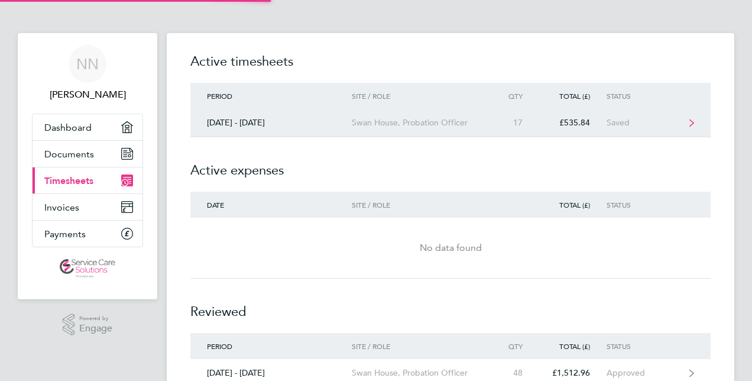 Image resolution: width=752 pixels, height=381 pixels. Describe the element at coordinates (451, 164) in the screenshot. I see `h2: Active expenses` at that location.